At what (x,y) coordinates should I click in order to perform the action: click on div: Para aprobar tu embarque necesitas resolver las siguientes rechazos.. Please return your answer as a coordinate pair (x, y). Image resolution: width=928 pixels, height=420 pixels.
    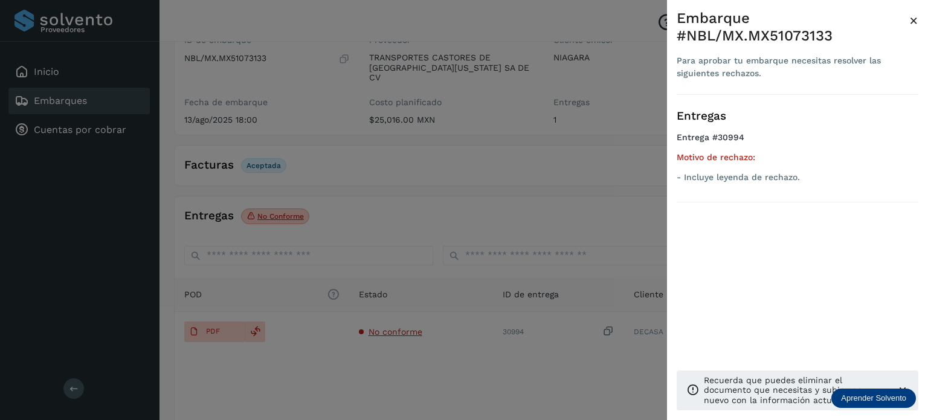
    Looking at the image, I should click on (792, 67).